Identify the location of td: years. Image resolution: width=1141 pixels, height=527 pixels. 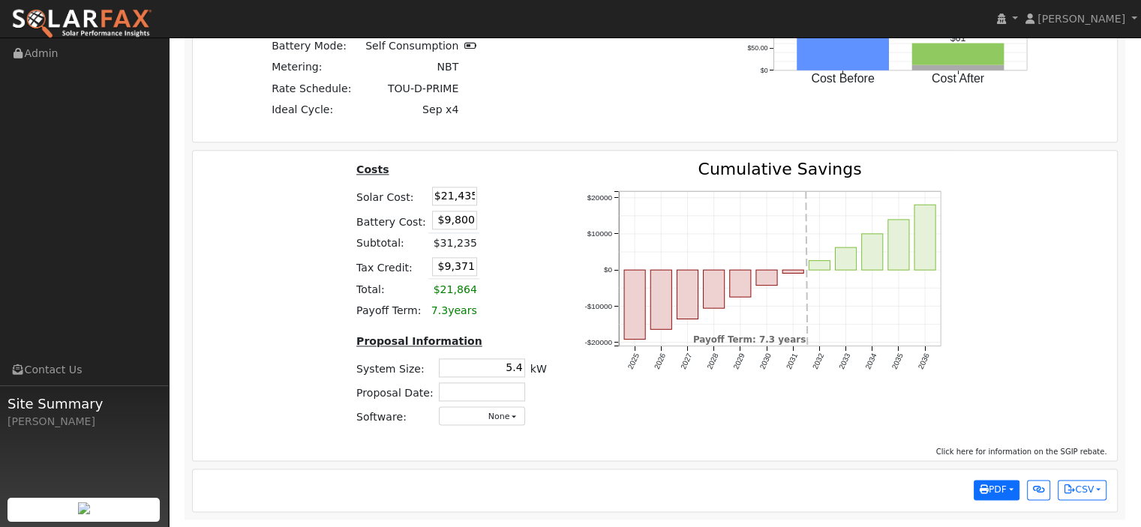
(454, 310).